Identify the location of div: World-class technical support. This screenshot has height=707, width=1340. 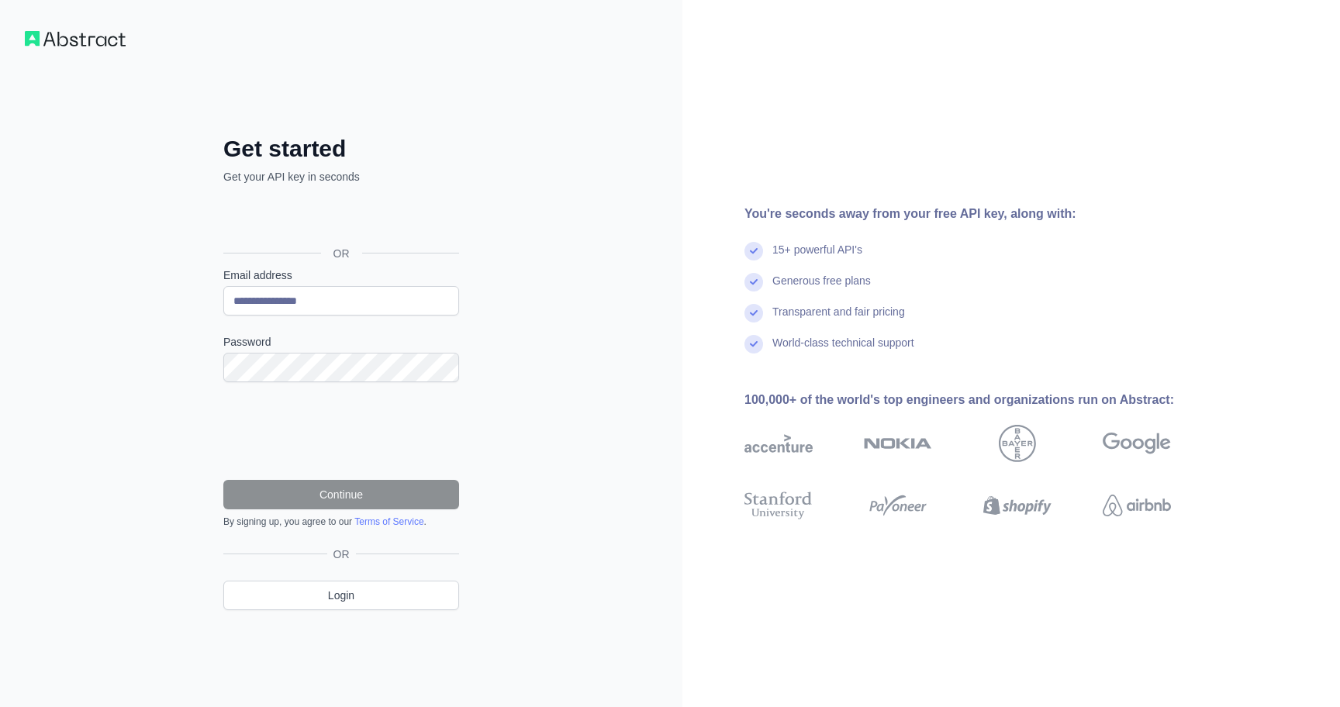
(843, 350).